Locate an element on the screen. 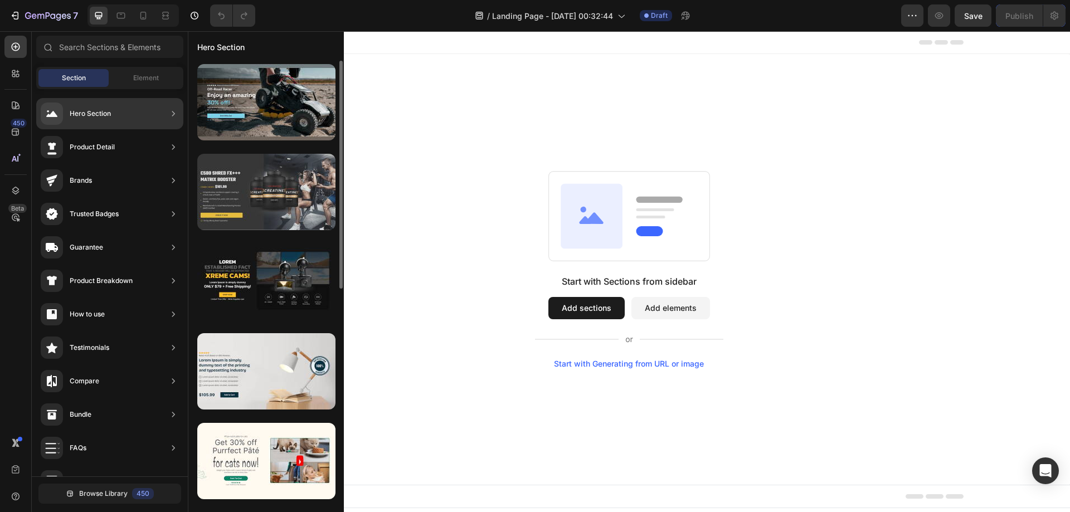 This screenshot has width=1070, height=512. span: Draft is located at coordinates (659, 16).